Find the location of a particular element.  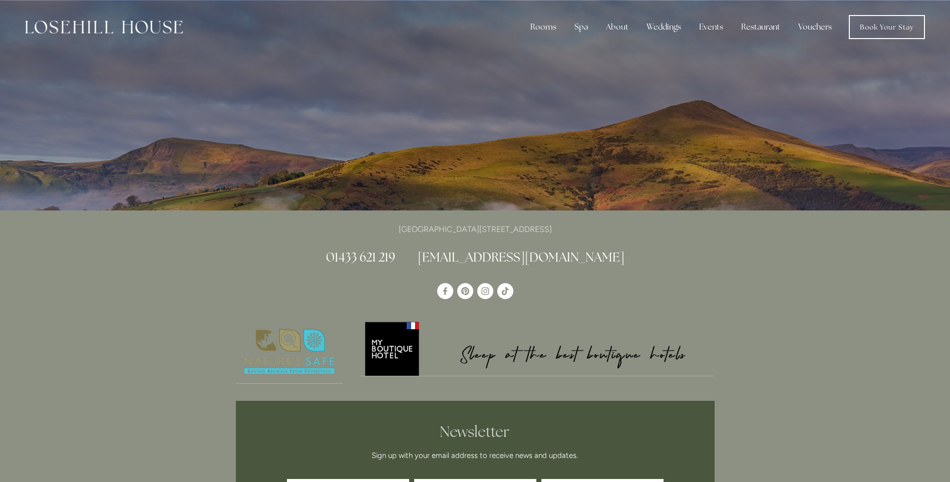

a: TikTok is located at coordinates (505, 291).